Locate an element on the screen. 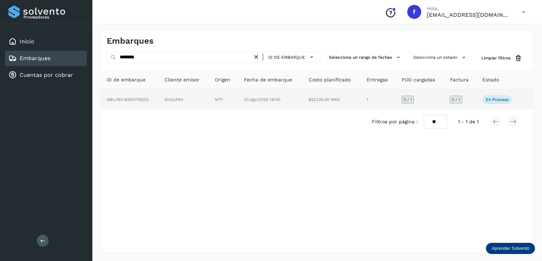  span: 31/ago/2025 18:00 is located at coordinates (262, 100).